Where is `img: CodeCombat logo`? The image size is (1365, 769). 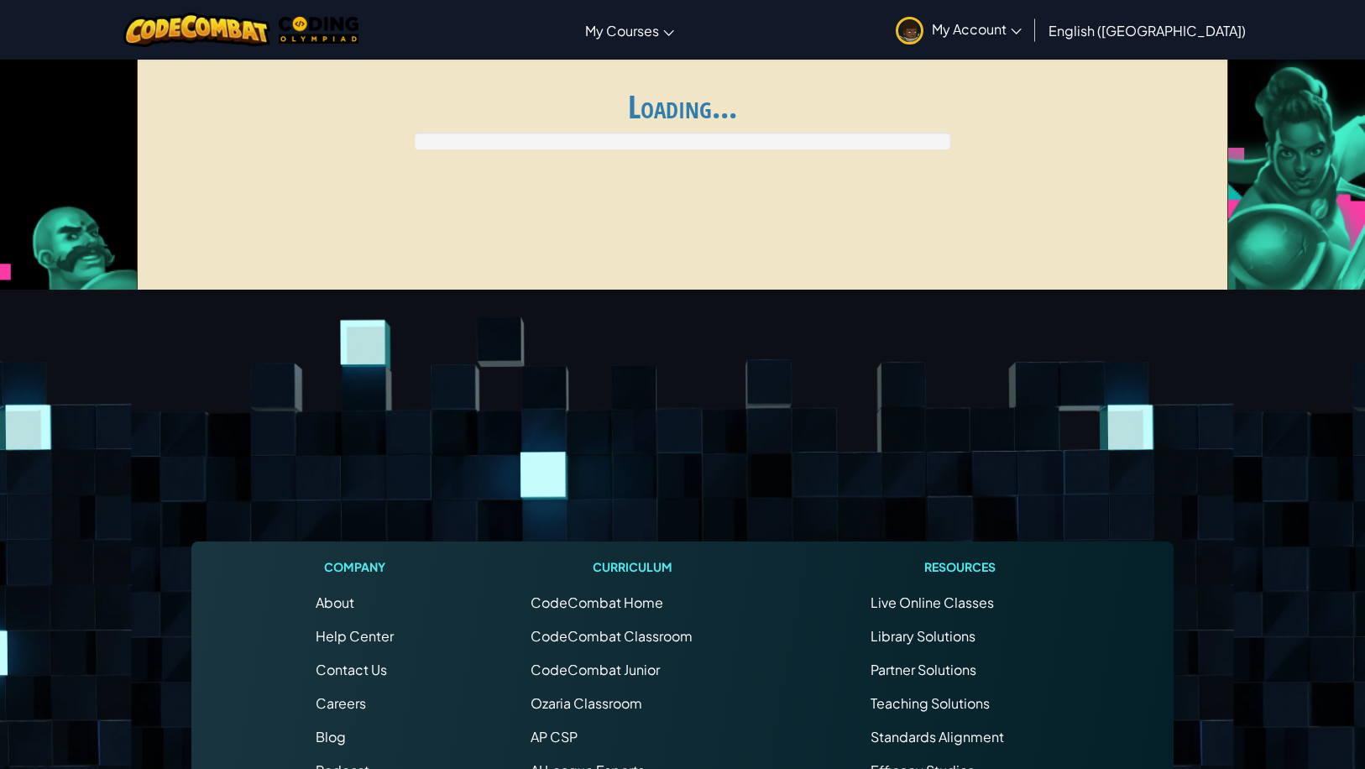
img: CodeCombat logo is located at coordinates (196, 29).